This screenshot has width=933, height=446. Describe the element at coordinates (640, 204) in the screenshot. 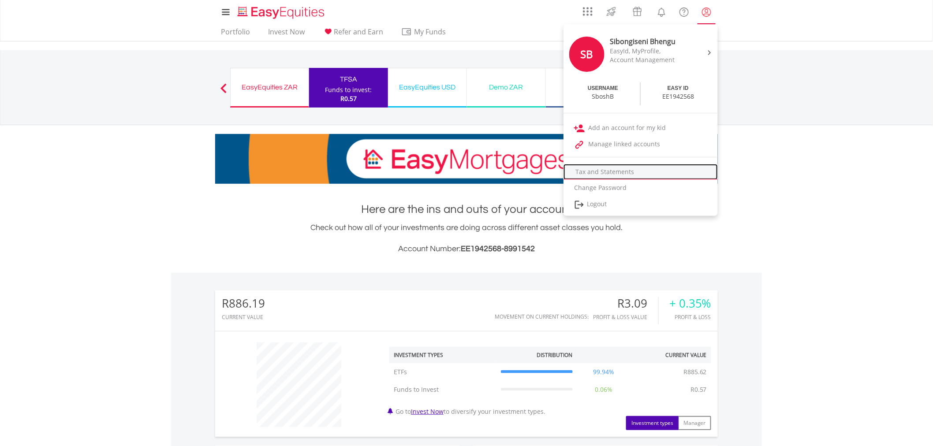

I see `a: Logout` at that location.